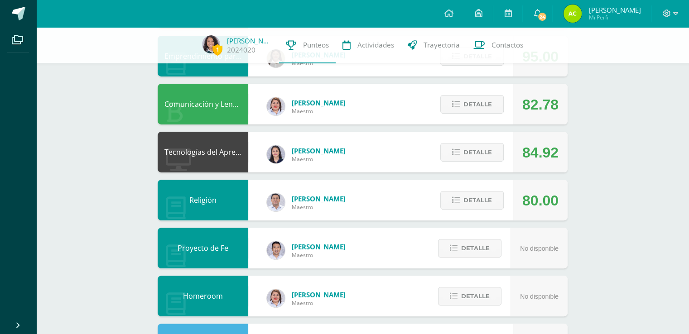  I want to click on span: 24, so click(542, 17).